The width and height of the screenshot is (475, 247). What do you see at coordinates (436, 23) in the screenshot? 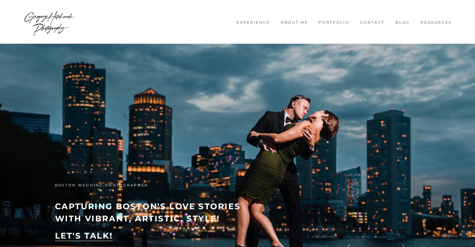
I see `a: Resources` at bounding box center [436, 23].